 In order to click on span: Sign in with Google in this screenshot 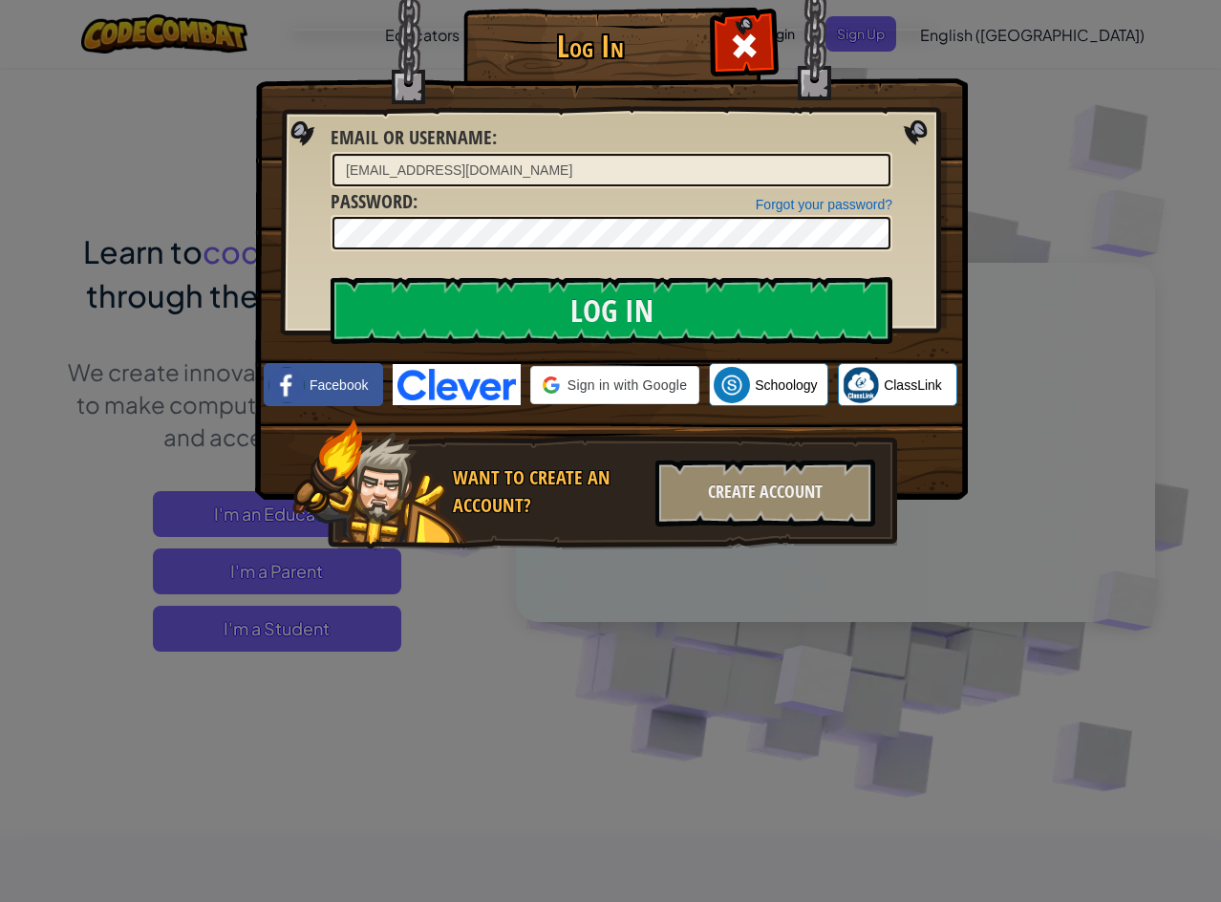, I will do `click(627, 385)`.